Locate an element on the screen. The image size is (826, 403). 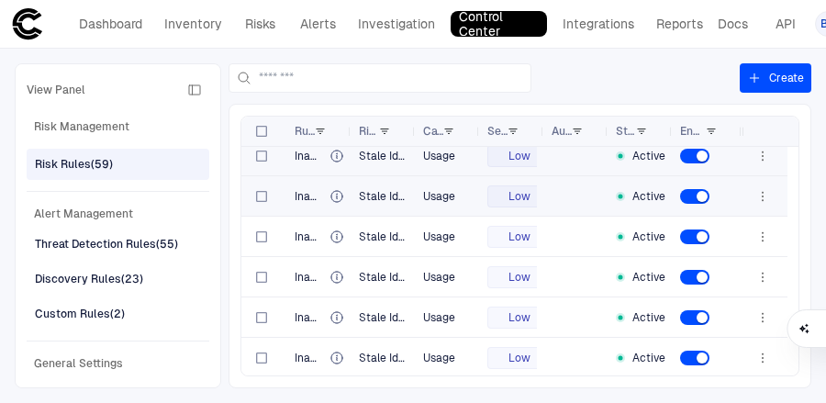
div: Custom Rules (2) is located at coordinates (80, 314).